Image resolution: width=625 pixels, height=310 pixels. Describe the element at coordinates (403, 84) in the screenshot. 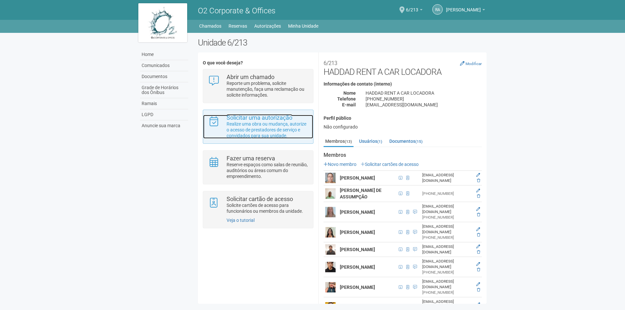

I see `h4: Informações de contato (interno)` at that location.